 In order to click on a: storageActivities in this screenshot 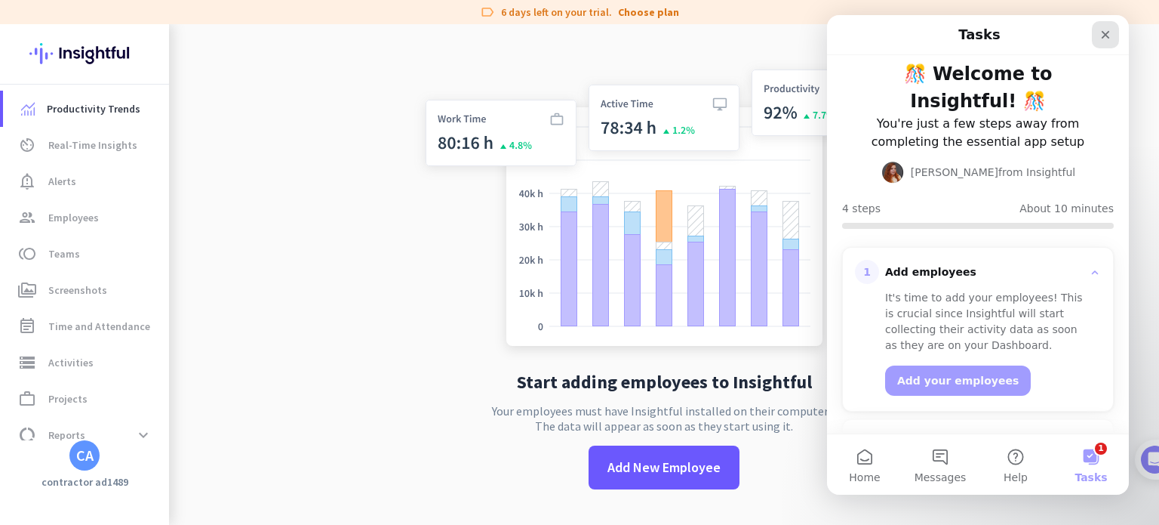, I will do `click(86, 362)`.